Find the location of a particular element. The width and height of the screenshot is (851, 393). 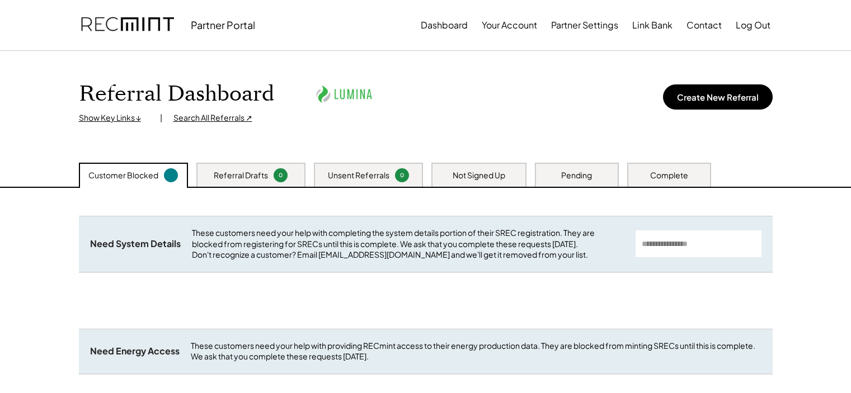

button: Dashboard is located at coordinates (444, 25).